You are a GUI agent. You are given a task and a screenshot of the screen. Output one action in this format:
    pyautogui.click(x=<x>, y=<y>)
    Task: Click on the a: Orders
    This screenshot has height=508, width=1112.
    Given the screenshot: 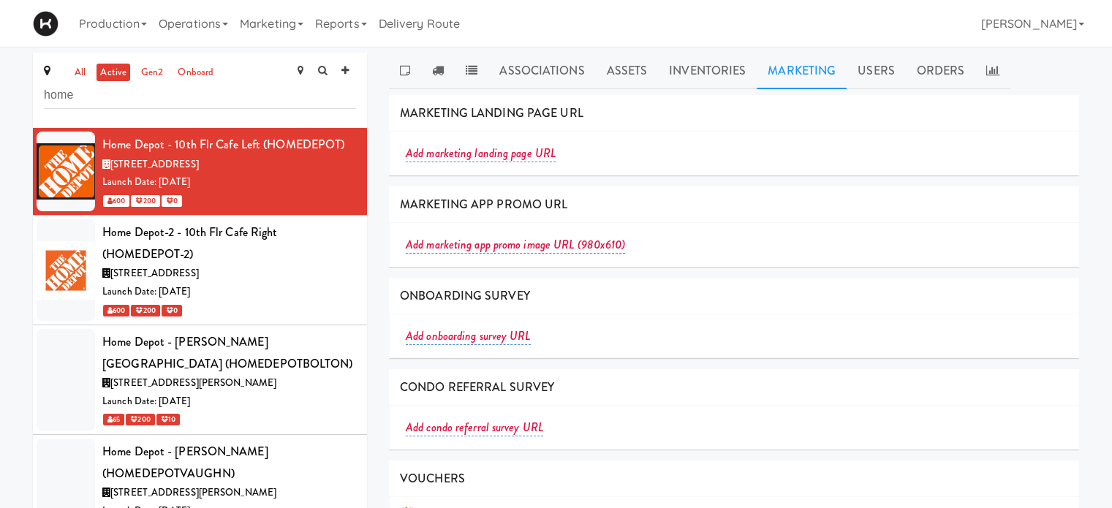 What is the action you would take?
    pyautogui.click(x=941, y=71)
    